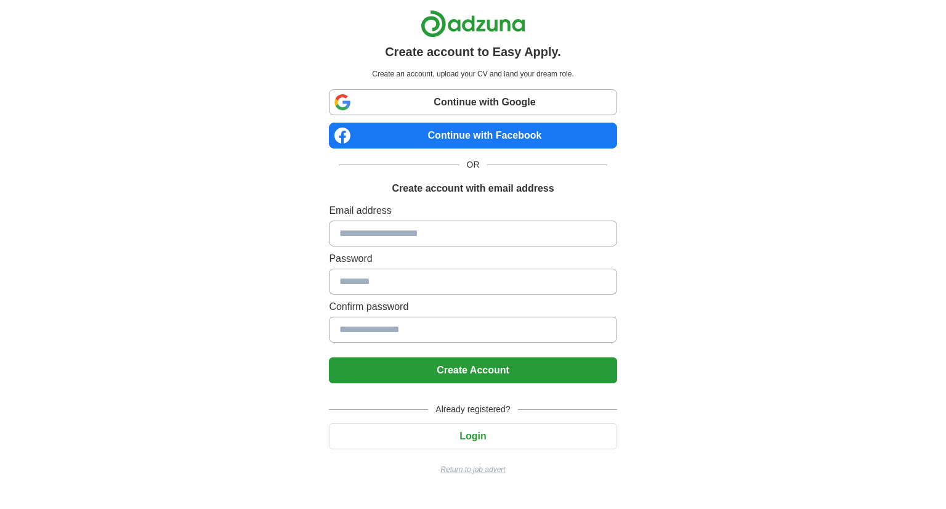  Describe the element at coordinates (472, 435) in the screenshot. I see `a: Login` at that location.